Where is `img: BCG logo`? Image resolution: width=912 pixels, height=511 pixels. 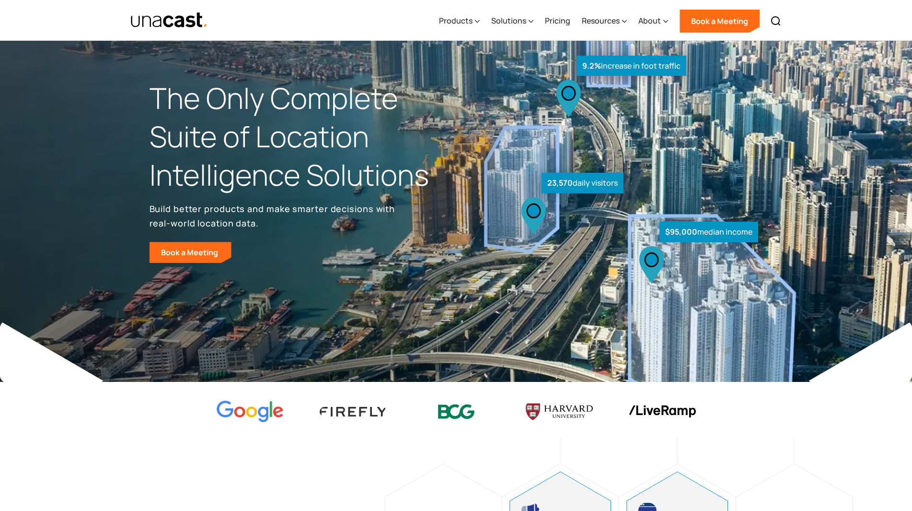
img: BCG logo is located at coordinates (456, 411).